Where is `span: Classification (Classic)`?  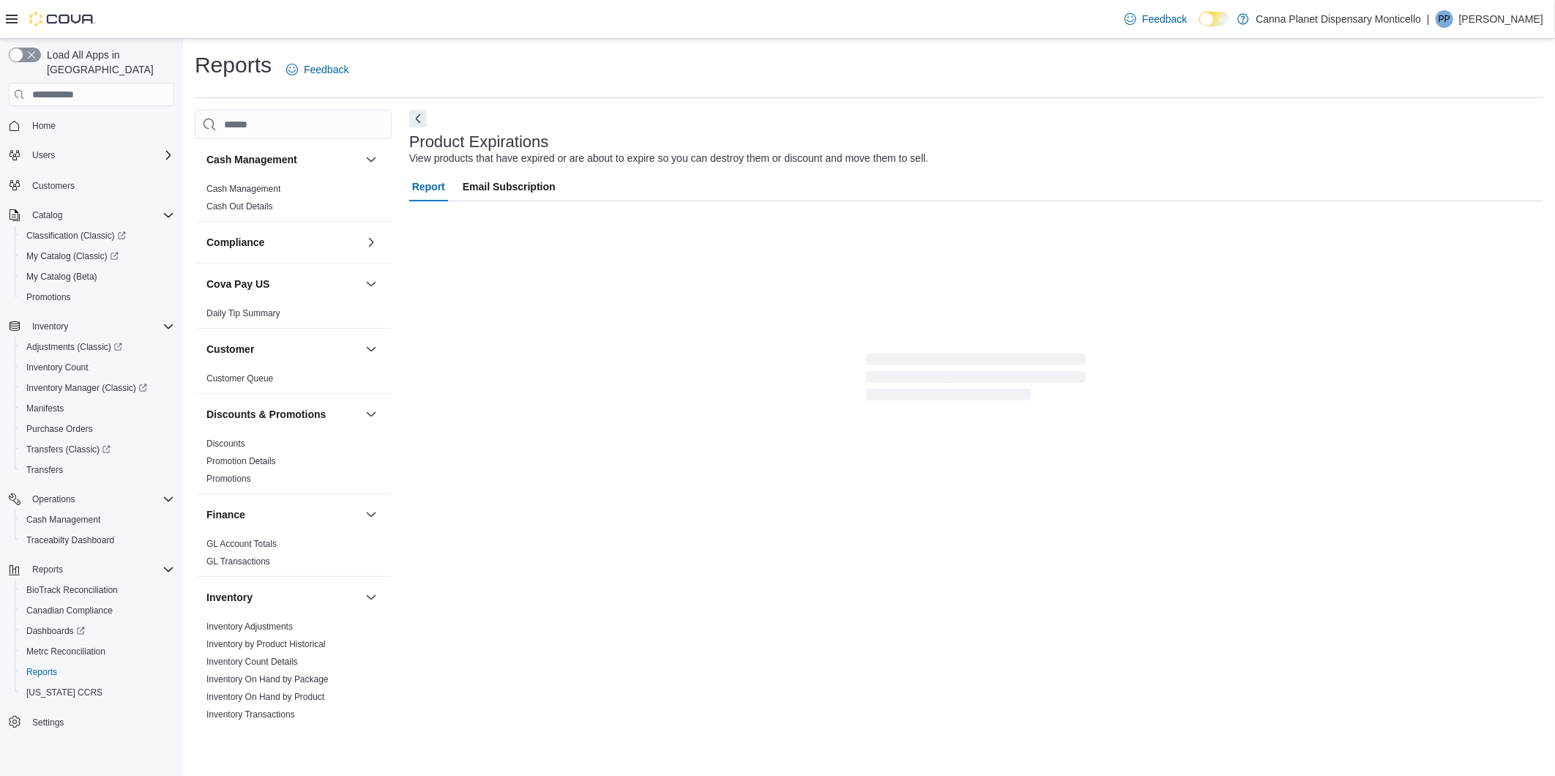
span: Classification (Classic) is located at coordinates (76, 236).